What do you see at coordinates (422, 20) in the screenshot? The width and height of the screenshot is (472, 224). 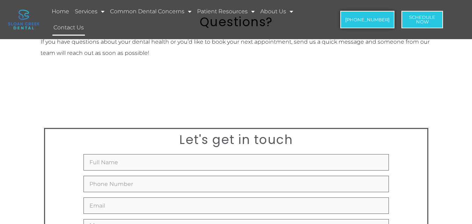 I see `span: Schedule Now` at bounding box center [422, 20].